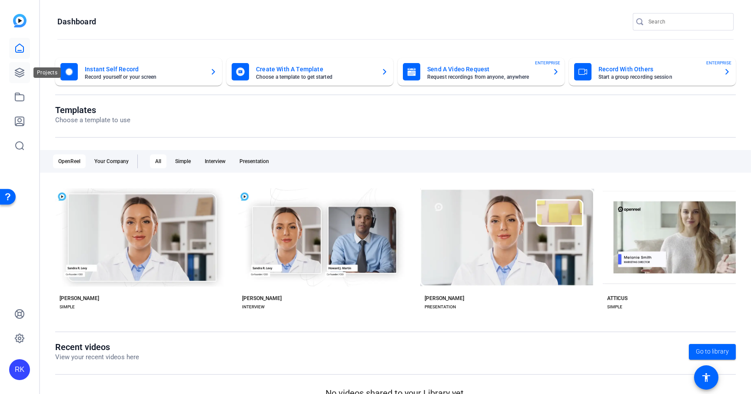  I want to click on button: Record With OthersStart a group recording sessionENTERPRISE, so click(652, 72).